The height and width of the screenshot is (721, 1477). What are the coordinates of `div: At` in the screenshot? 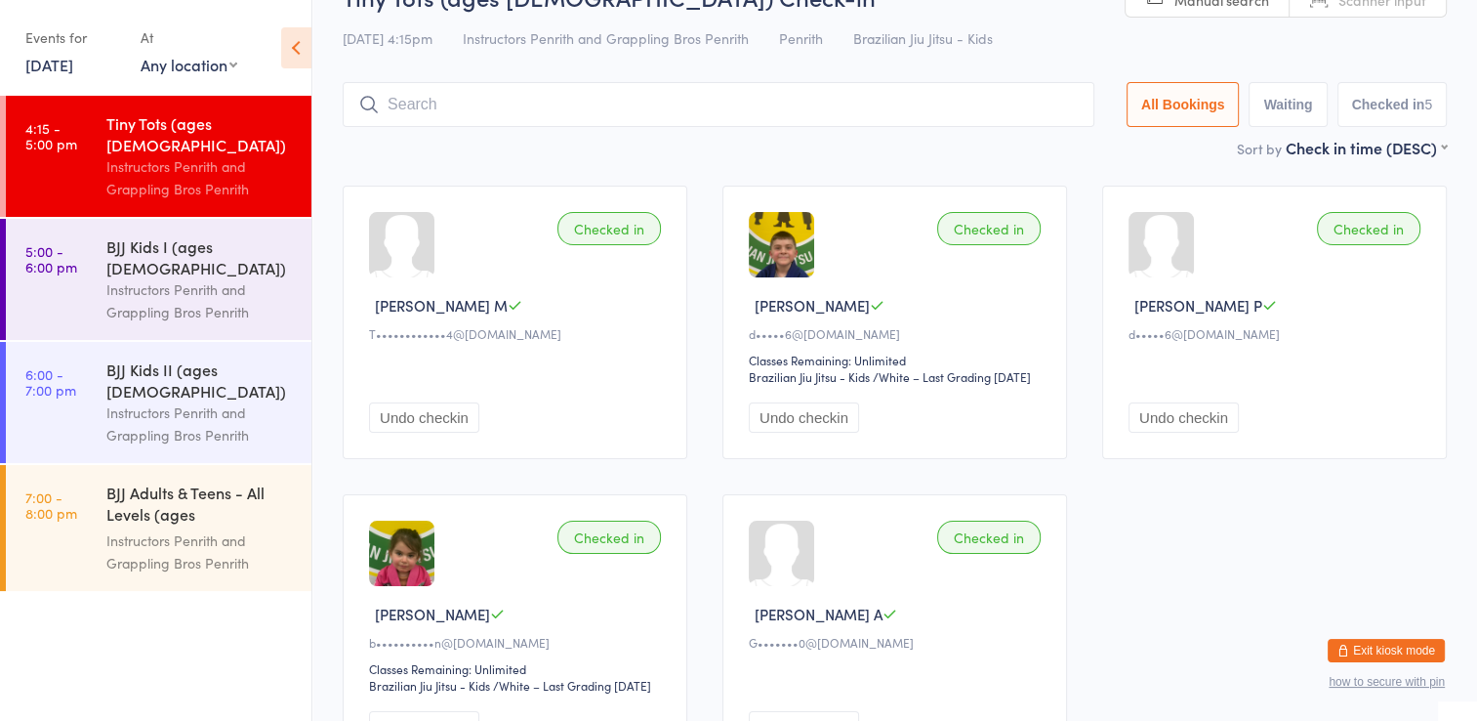 It's located at (188, 37).